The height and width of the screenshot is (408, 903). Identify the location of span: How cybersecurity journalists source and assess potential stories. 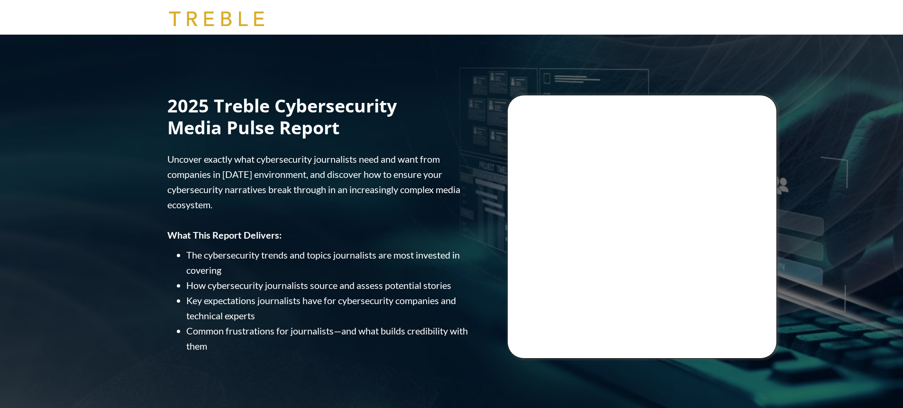
(319, 285).